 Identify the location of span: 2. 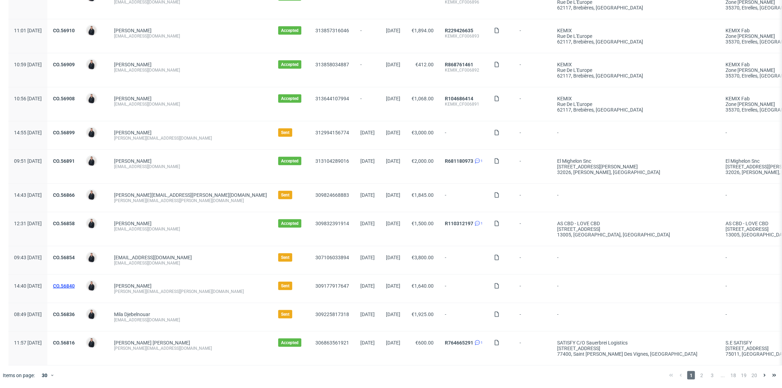
(702, 375).